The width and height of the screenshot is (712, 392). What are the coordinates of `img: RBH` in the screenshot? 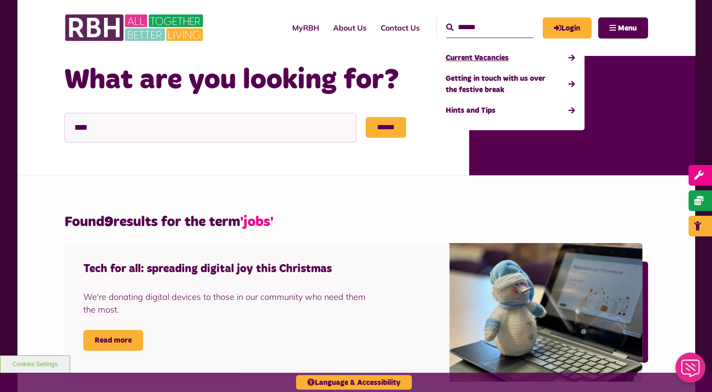 It's located at (135, 28).